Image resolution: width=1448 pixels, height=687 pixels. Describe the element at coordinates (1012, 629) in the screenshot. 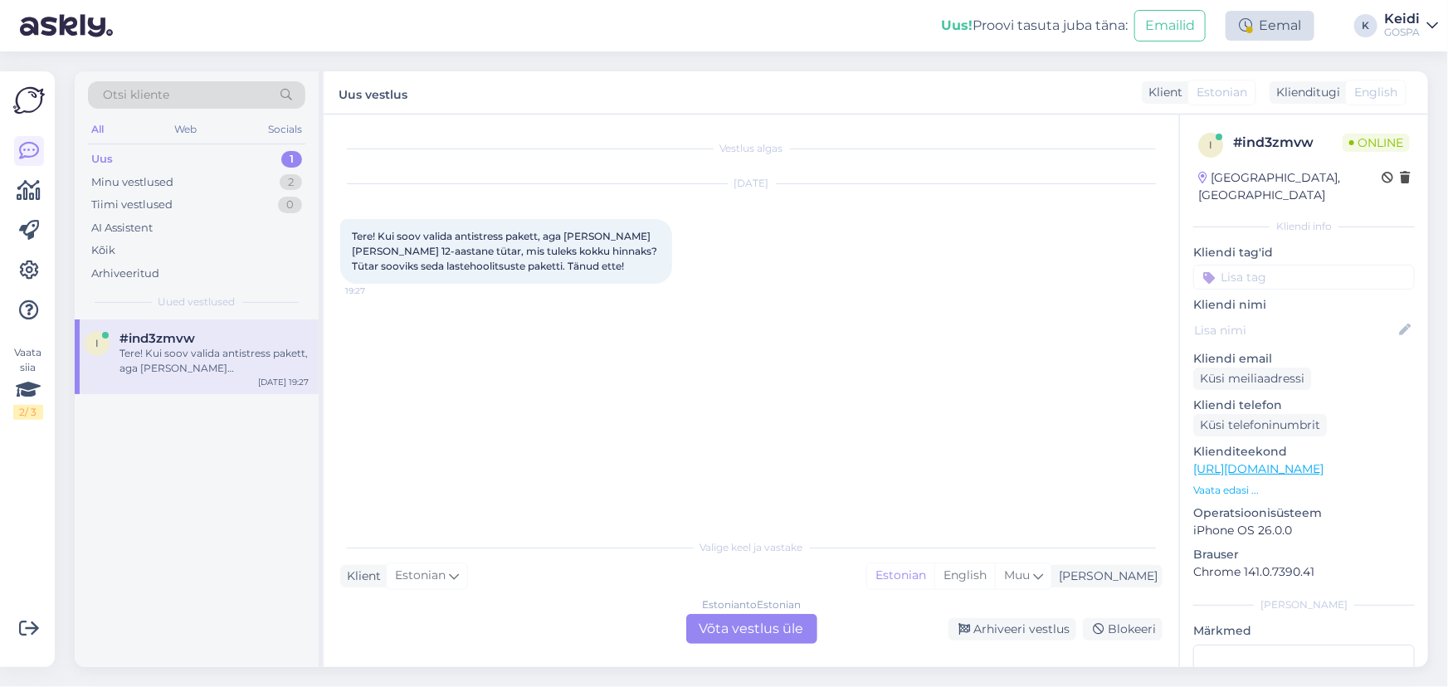

I see `div: Arhiveeri vestlus` at that location.